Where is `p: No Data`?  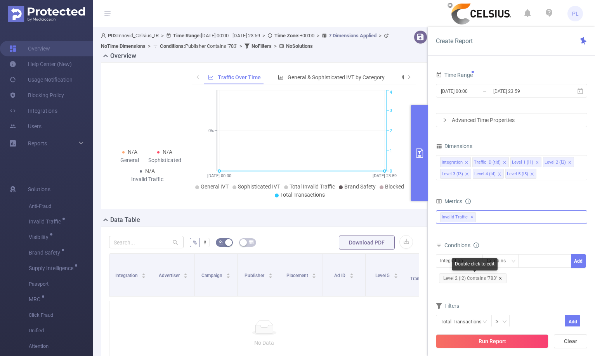
p: No Data is located at coordinates (264, 342).